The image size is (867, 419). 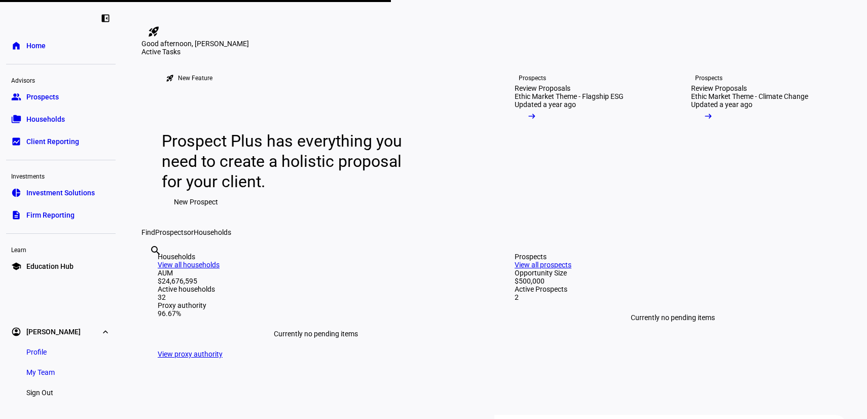 I want to click on div: Ethic Market Theme - Climate Change, so click(x=749, y=96).